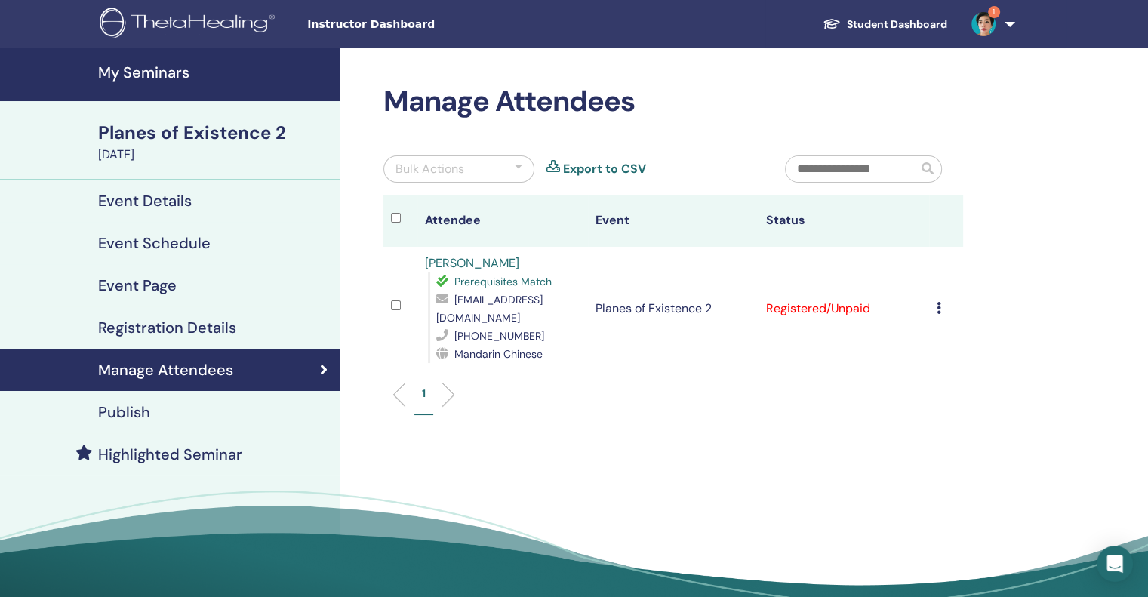 This screenshot has height=597, width=1148. What do you see at coordinates (498, 354) in the screenshot?
I see `span: Mandarin Chinese` at bounding box center [498, 354].